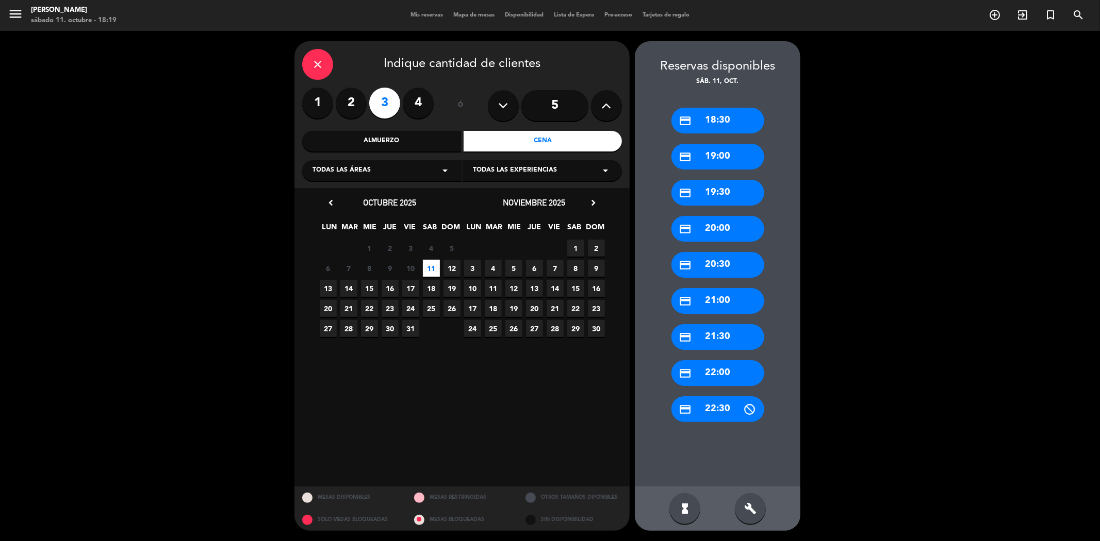 This screenshot has width=1100, height=541. What do you see at coordinates (15, 14) in the screenshot?
I see `i: menu` at bounding box center [15, 14].